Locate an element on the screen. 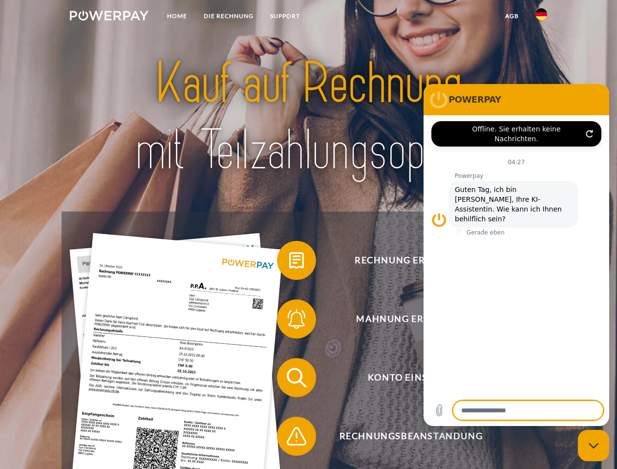 This screenshot has height=469, width=617. p: 04:27 is located at coordinates (93, 78).